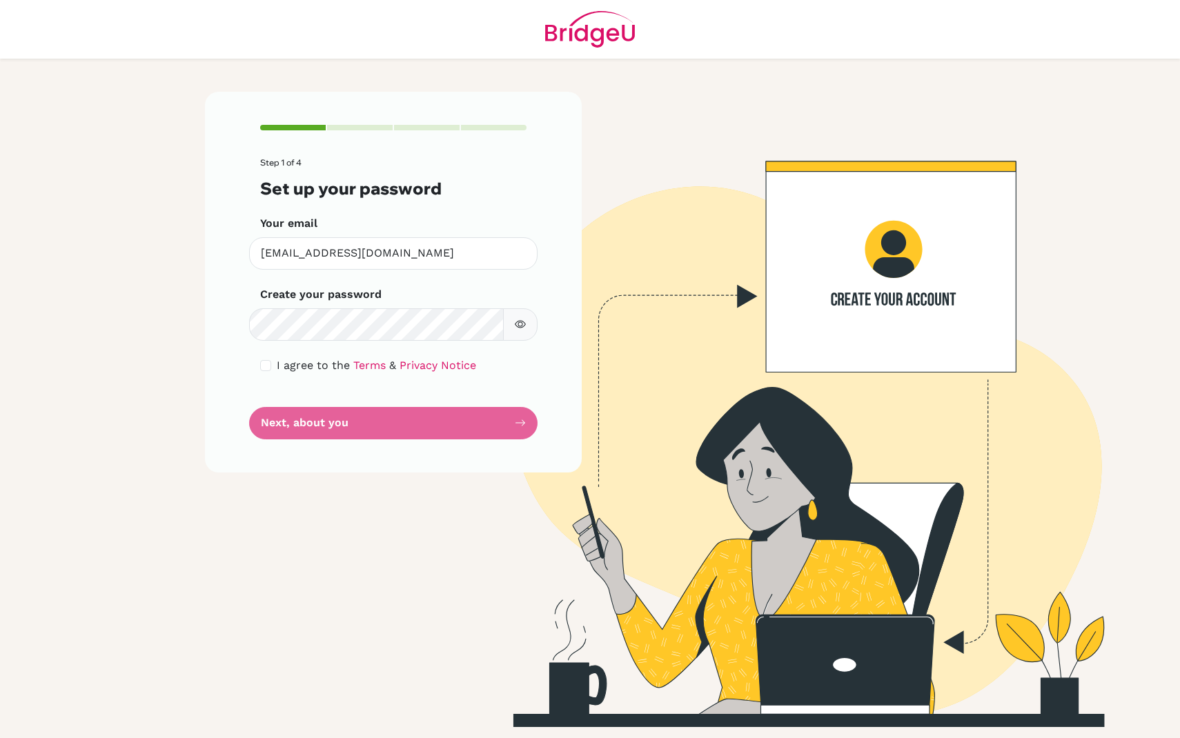 Image resolution: width=1180 pixels, height=738 pixels. I want to click on a: Privacy Notice, so click(437, 365).